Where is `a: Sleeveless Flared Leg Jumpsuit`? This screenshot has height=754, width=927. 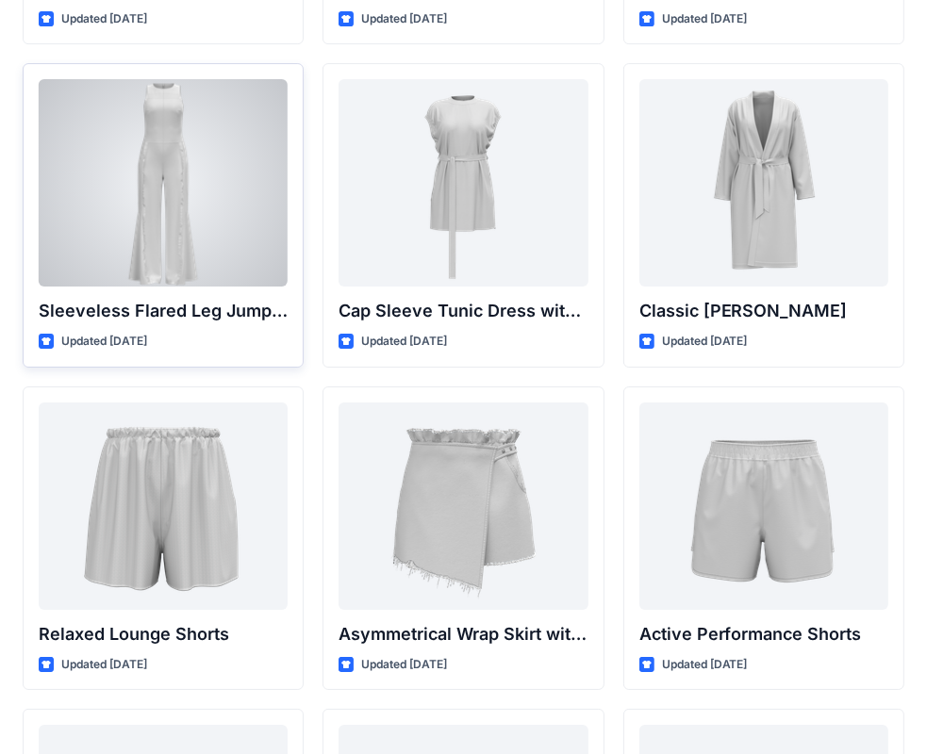
a: Sleeveless Flared Leg Jumpsuit is located at coordinates (163, 183).